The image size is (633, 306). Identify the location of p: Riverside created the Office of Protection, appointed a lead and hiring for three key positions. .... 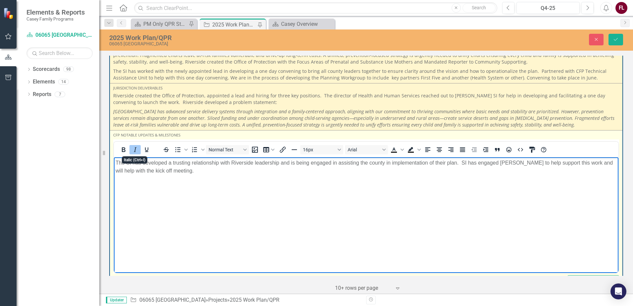
(366, 100).